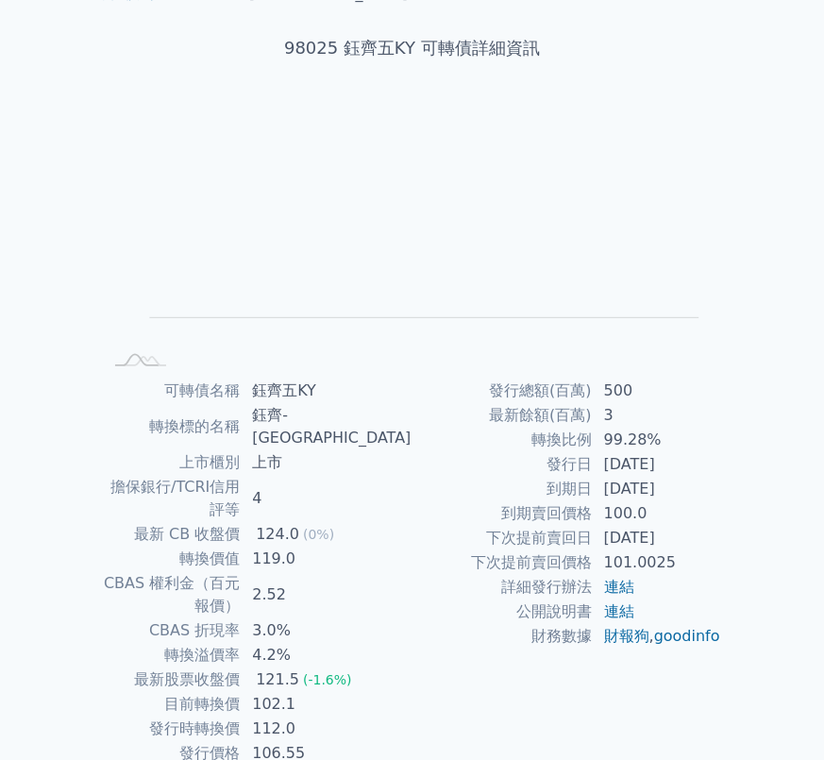 The image size is (824, 760). I want to click on td: 財務數據, so click(502, 637).